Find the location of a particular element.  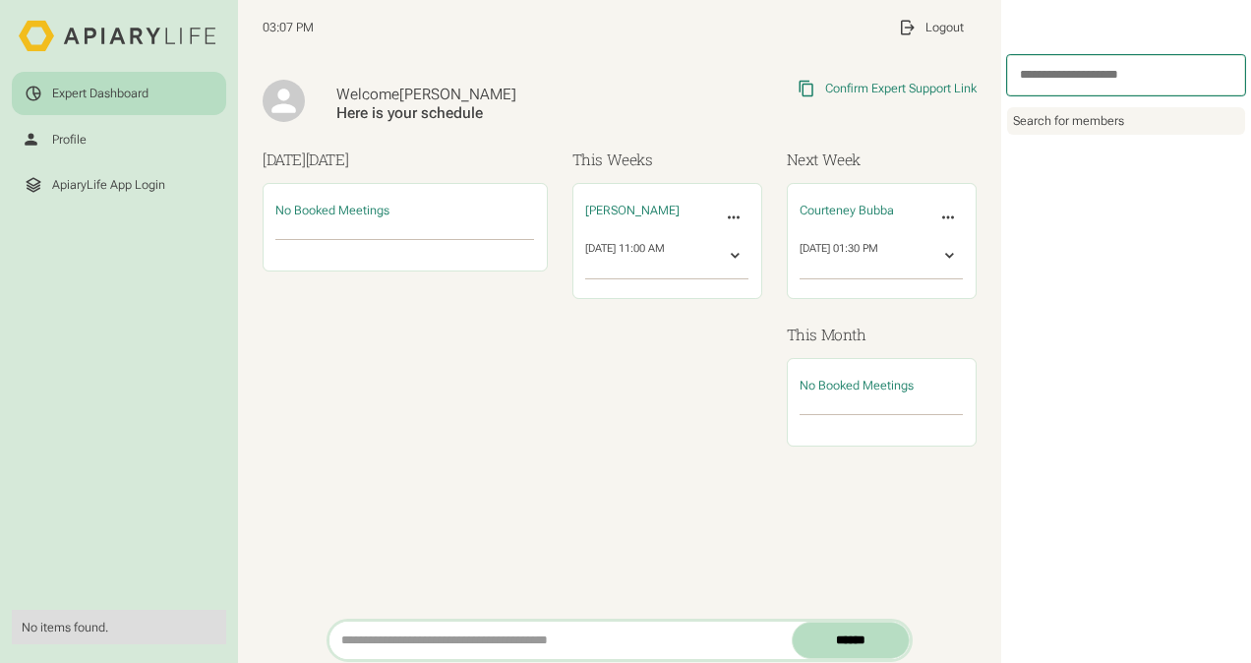

h3: Next Week is located at coordinates (881, 159).